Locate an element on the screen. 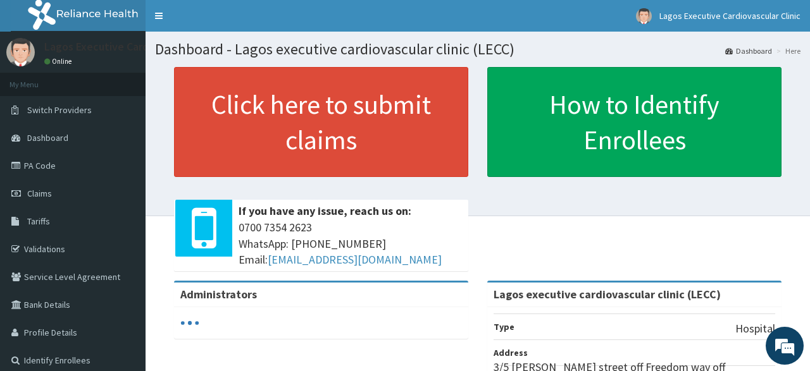 The width and height of the screenshot is (810, 371). a: Dashboard is located at coordinates (748, 51).